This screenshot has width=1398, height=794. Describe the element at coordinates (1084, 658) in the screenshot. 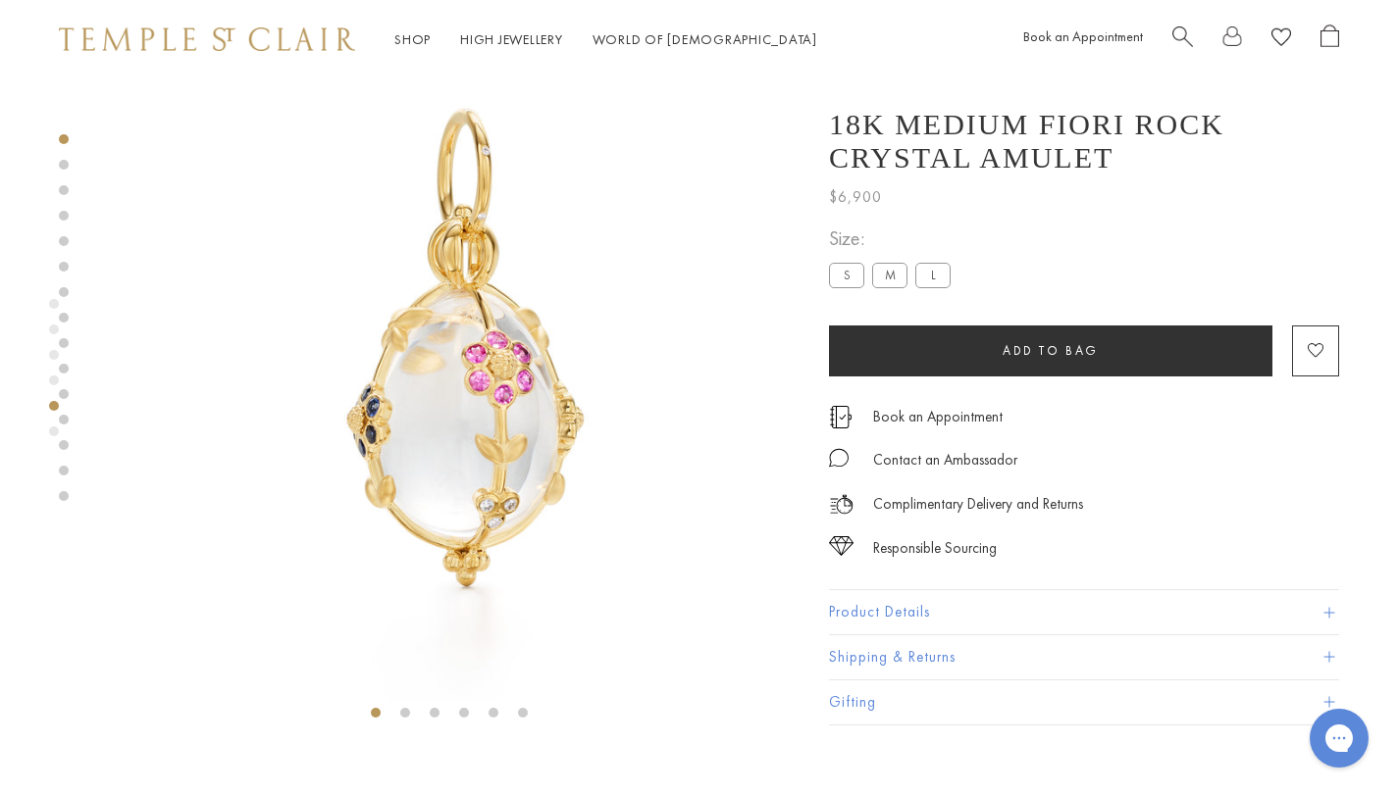

I see `button: Shipping & Returns` at that location.